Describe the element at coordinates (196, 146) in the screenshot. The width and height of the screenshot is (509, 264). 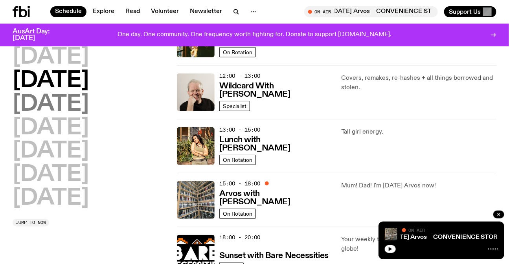
I see `img: Tanya is standing in front of plants and a brick fence on a sunny day. She is looking to the left...` at that location.